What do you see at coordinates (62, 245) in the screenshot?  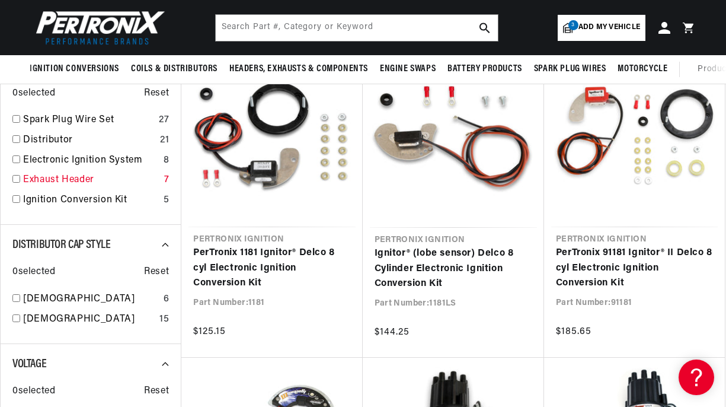 I see `span: Distributor Cap Style` at bounding box center [62, 245].